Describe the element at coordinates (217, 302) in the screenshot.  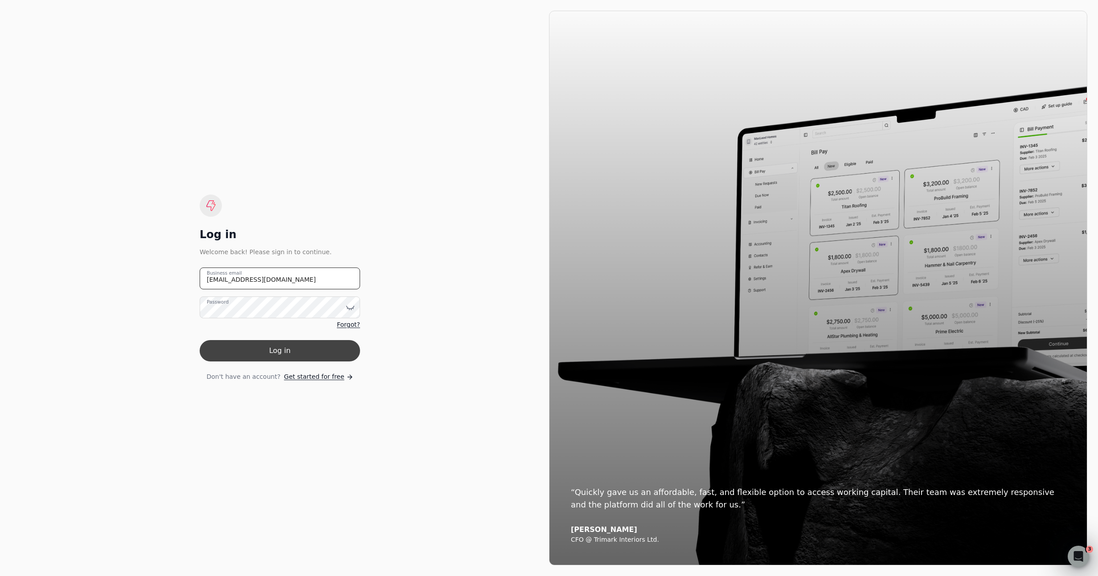
I see `label: Password` at that location.